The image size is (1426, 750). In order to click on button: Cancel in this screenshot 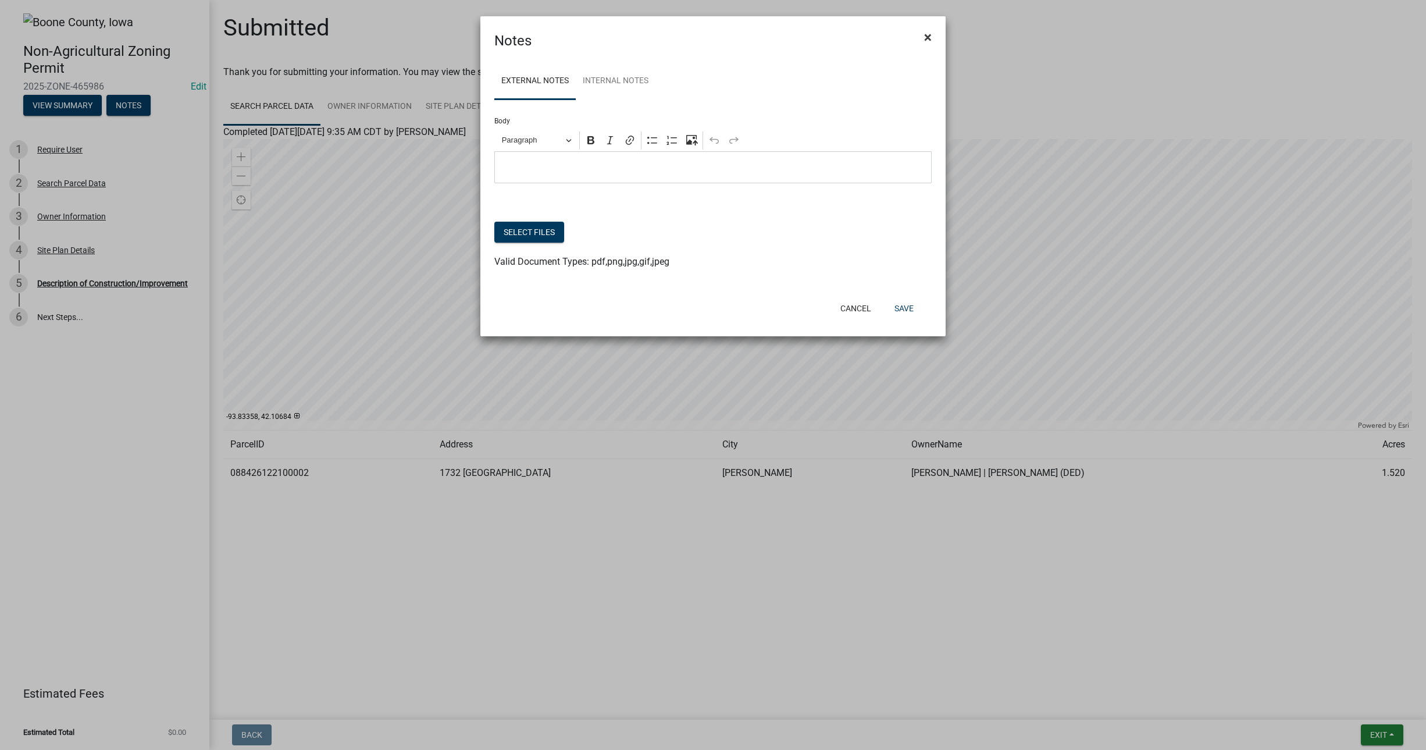, I will do `click(855, 308)`.